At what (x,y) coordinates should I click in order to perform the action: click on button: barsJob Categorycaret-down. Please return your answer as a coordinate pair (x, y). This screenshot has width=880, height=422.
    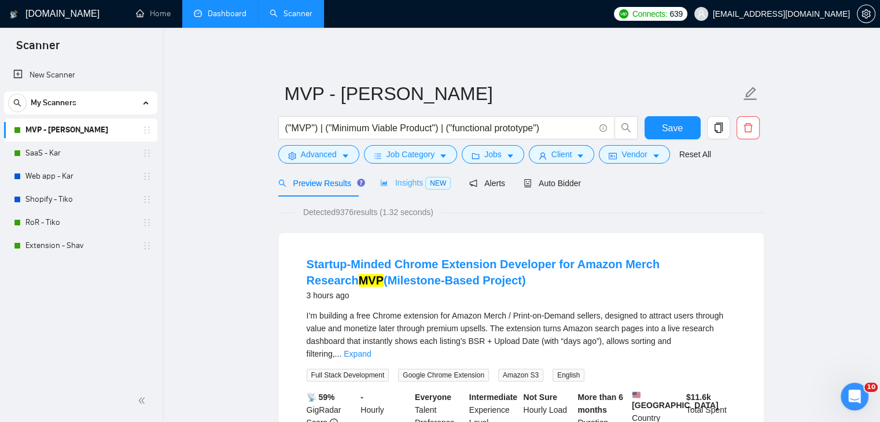
    Looking at the image, I should click on (410, 155).